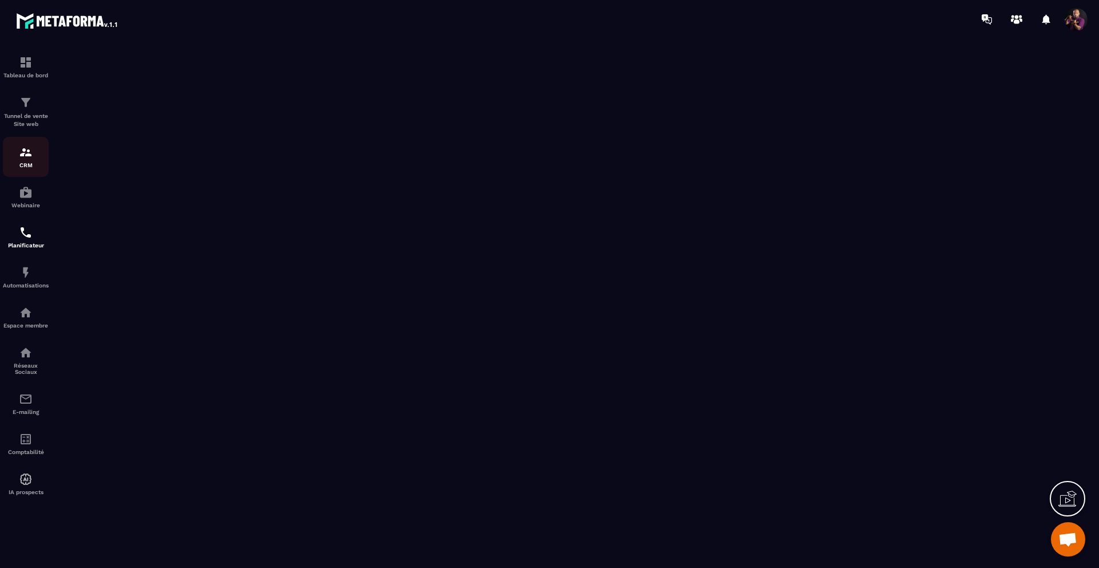  What do you see at coordinates (26, 245) in the screenshot?
I see `p: Planificateur` at bounding box center [26, 245].